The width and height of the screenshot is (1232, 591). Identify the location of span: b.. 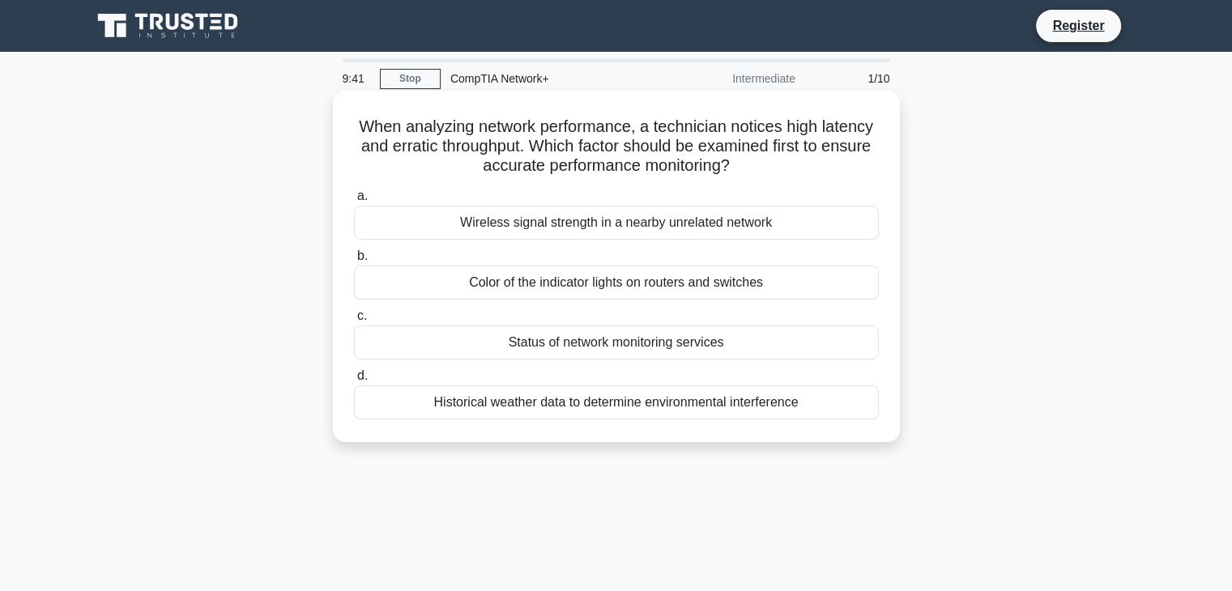
(362, 255).